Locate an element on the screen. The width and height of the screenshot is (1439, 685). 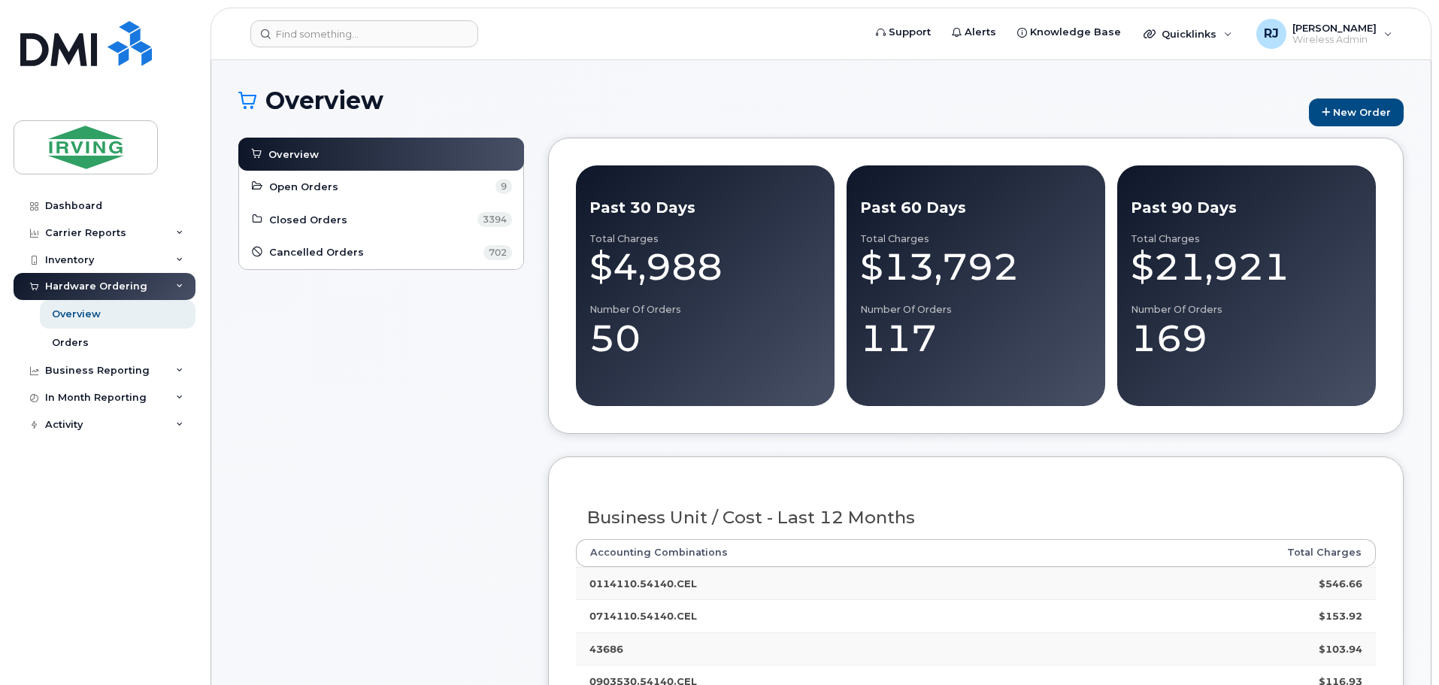
div: $13,792 is located at coordinates (976, 267).